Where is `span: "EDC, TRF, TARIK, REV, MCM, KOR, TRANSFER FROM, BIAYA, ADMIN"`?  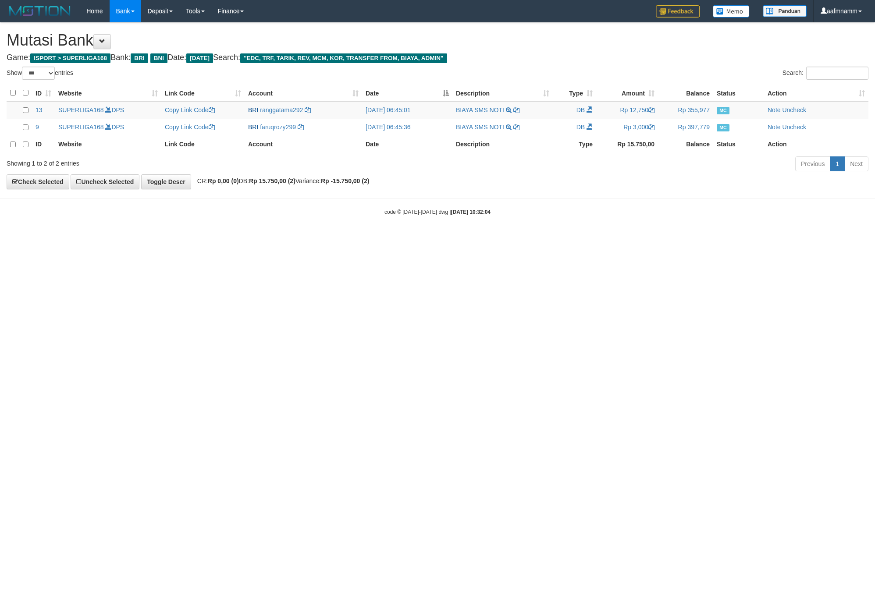
span: "EDC, TRF, TARIK, REV, MCM, KOR, TRANSFER FROM, BIAYA, ADMIN" is located at coordinates (344, 58).